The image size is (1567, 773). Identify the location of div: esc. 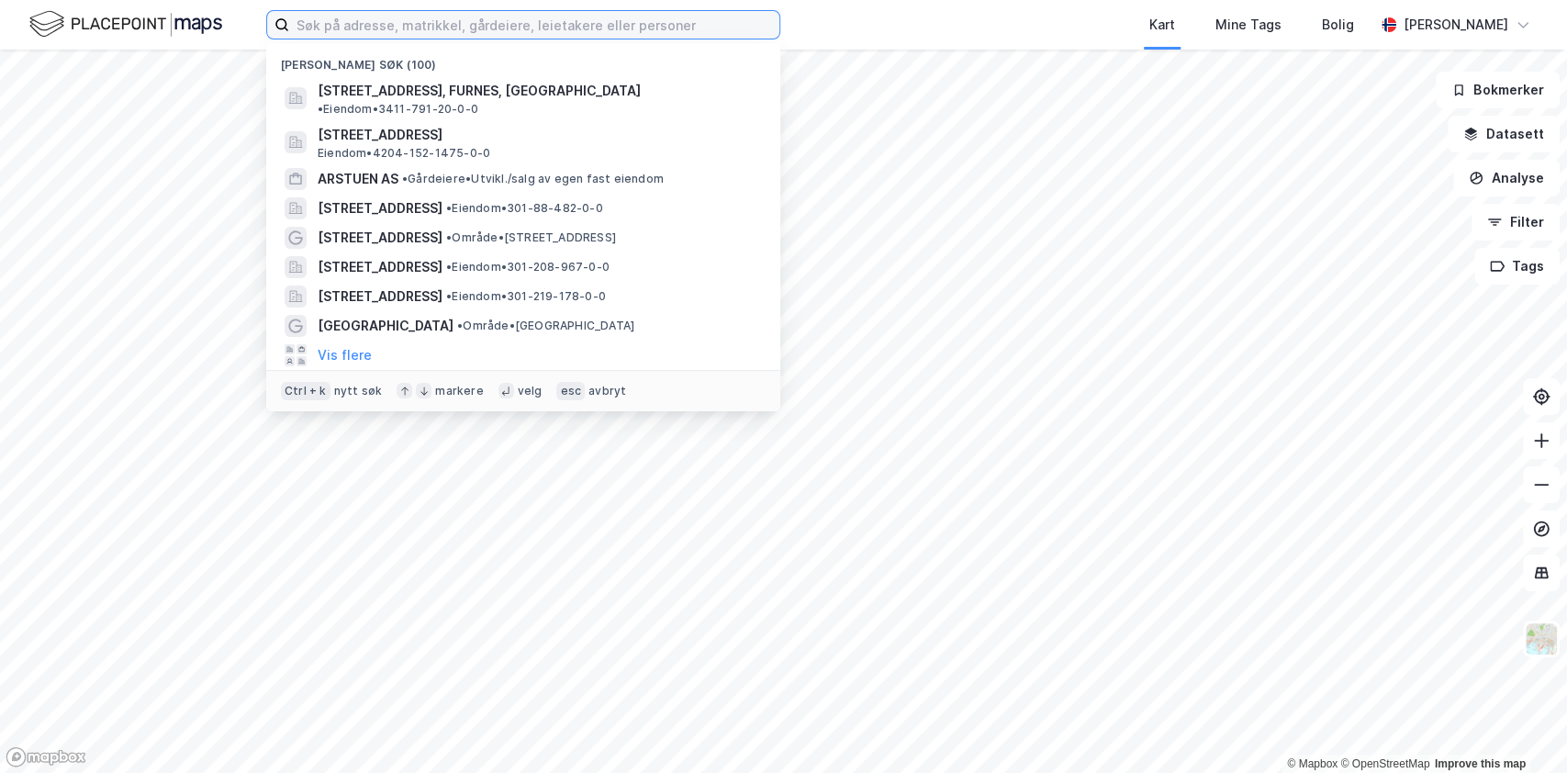
(570, 391).